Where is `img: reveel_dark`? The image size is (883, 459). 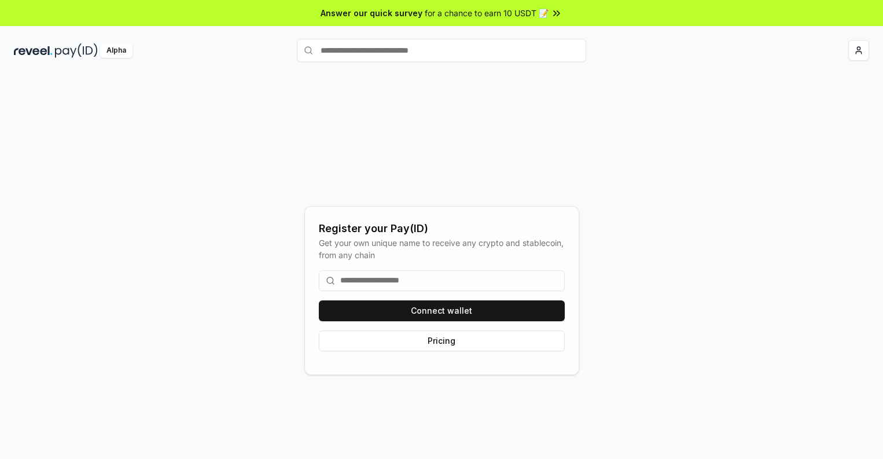 img: reveel_dark is located at coordinates (33, 50).